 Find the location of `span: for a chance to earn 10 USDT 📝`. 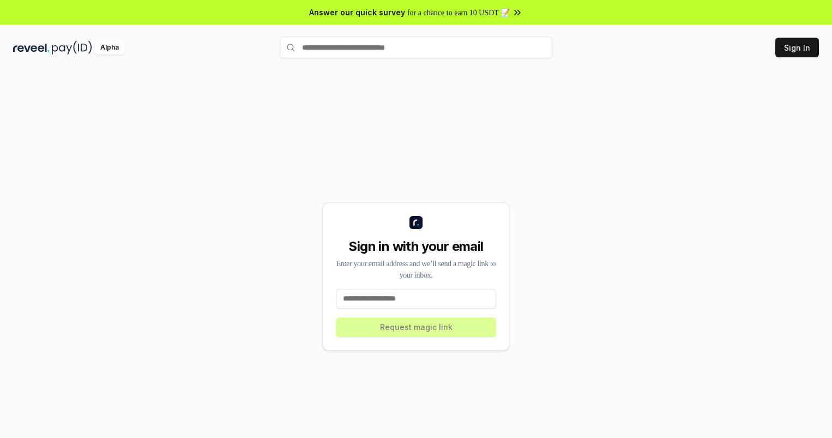

span: for a chance to earn 10 USDT 📝 is located at coordinates (459, 12).